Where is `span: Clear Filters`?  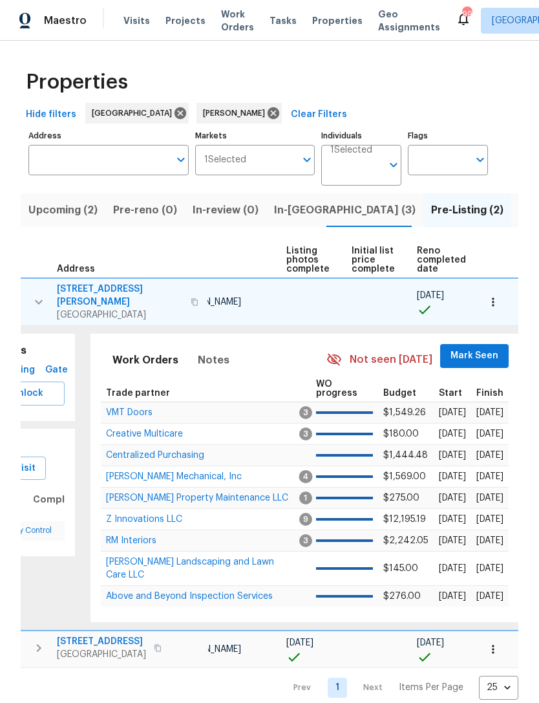
span: Clear Filters is located at coordinates (319, 114).